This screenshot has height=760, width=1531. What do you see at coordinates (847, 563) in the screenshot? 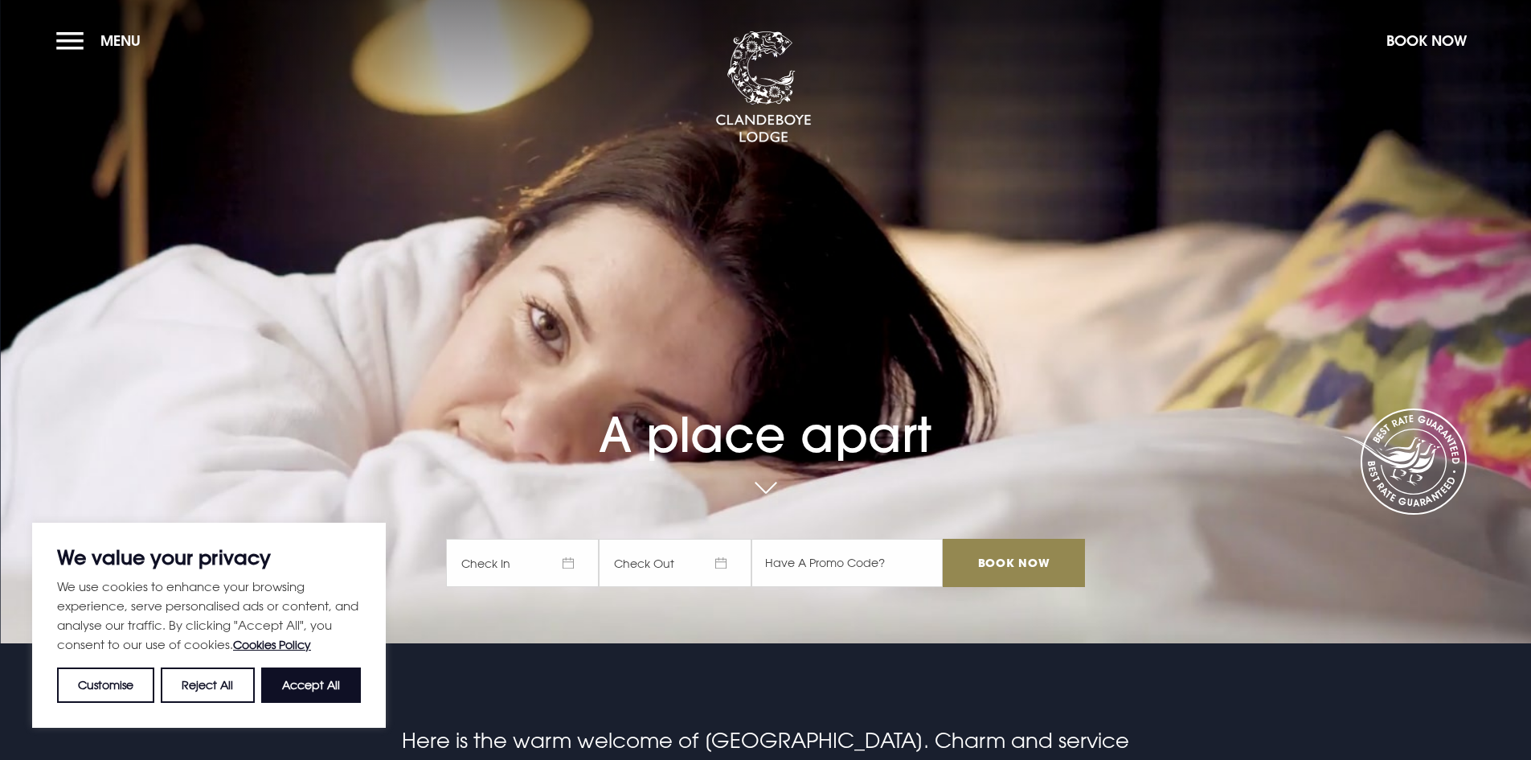
I see `input: Have A Promo Code?` at bounding box center [847, 563].